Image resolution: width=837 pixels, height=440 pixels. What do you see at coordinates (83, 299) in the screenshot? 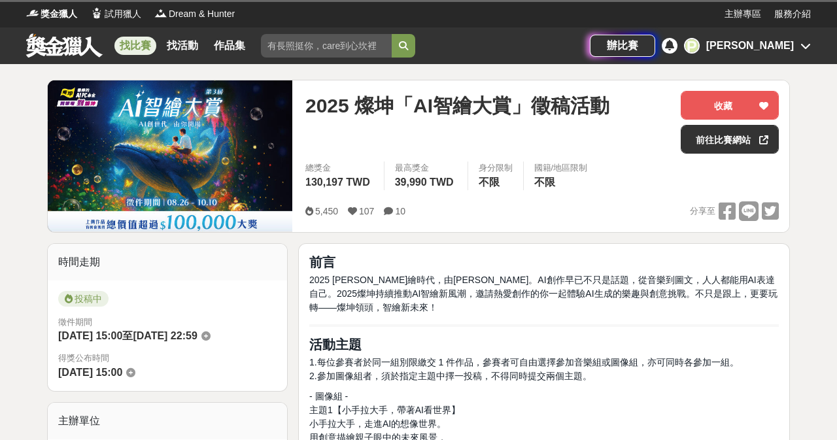
I see `span: 投稿中` at bounding box center [83, 299].